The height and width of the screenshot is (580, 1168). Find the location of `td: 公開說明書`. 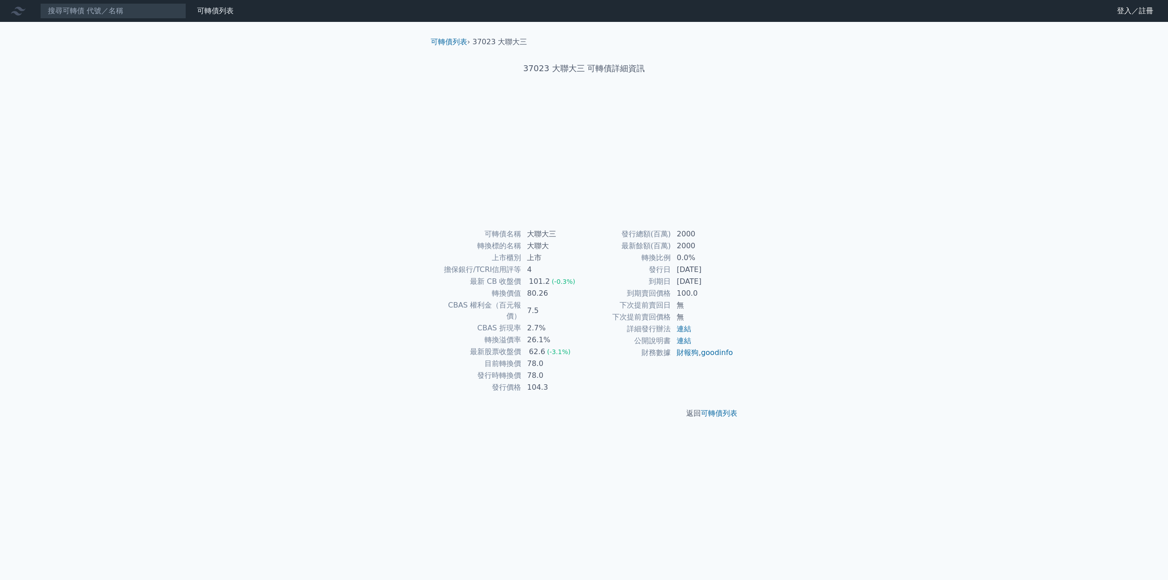

td: 公開說明書 is located at coordinates (627, 341).